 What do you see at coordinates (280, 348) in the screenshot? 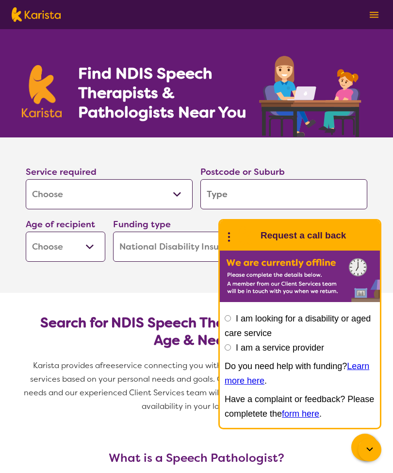
I see `label: I am a service provider` at bounding box center [280, 348].